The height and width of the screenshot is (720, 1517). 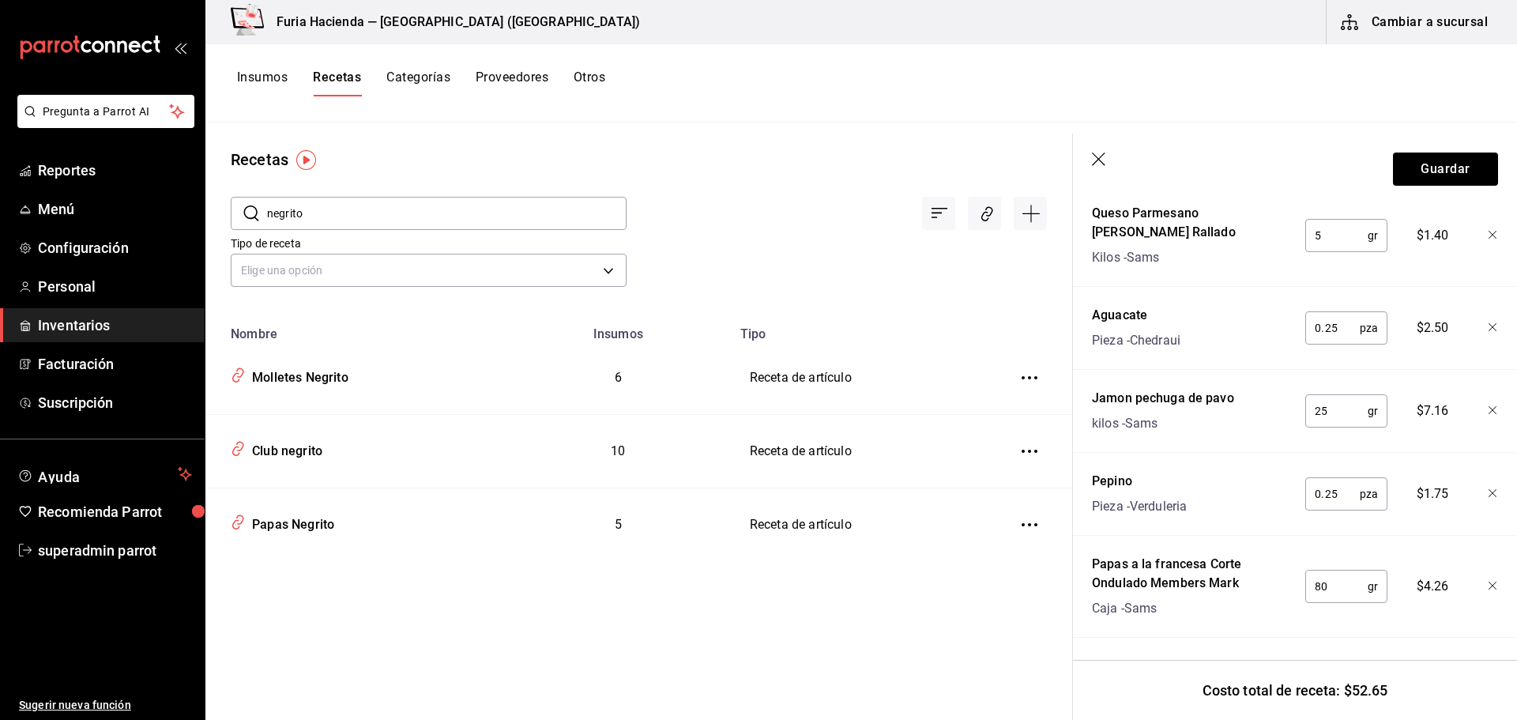 I want to click on span: Reportes, so click(x=115, y=170).